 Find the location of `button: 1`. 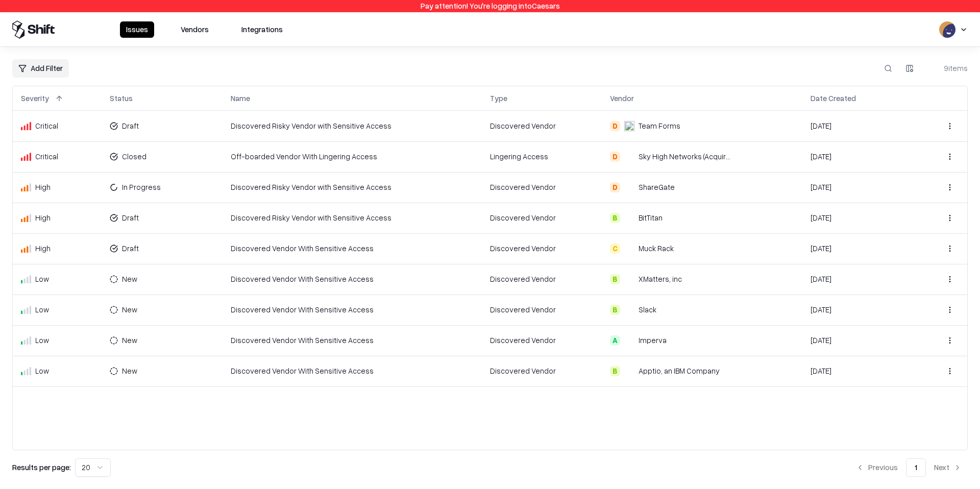

button: 1 is located at coordinates (916, 468).